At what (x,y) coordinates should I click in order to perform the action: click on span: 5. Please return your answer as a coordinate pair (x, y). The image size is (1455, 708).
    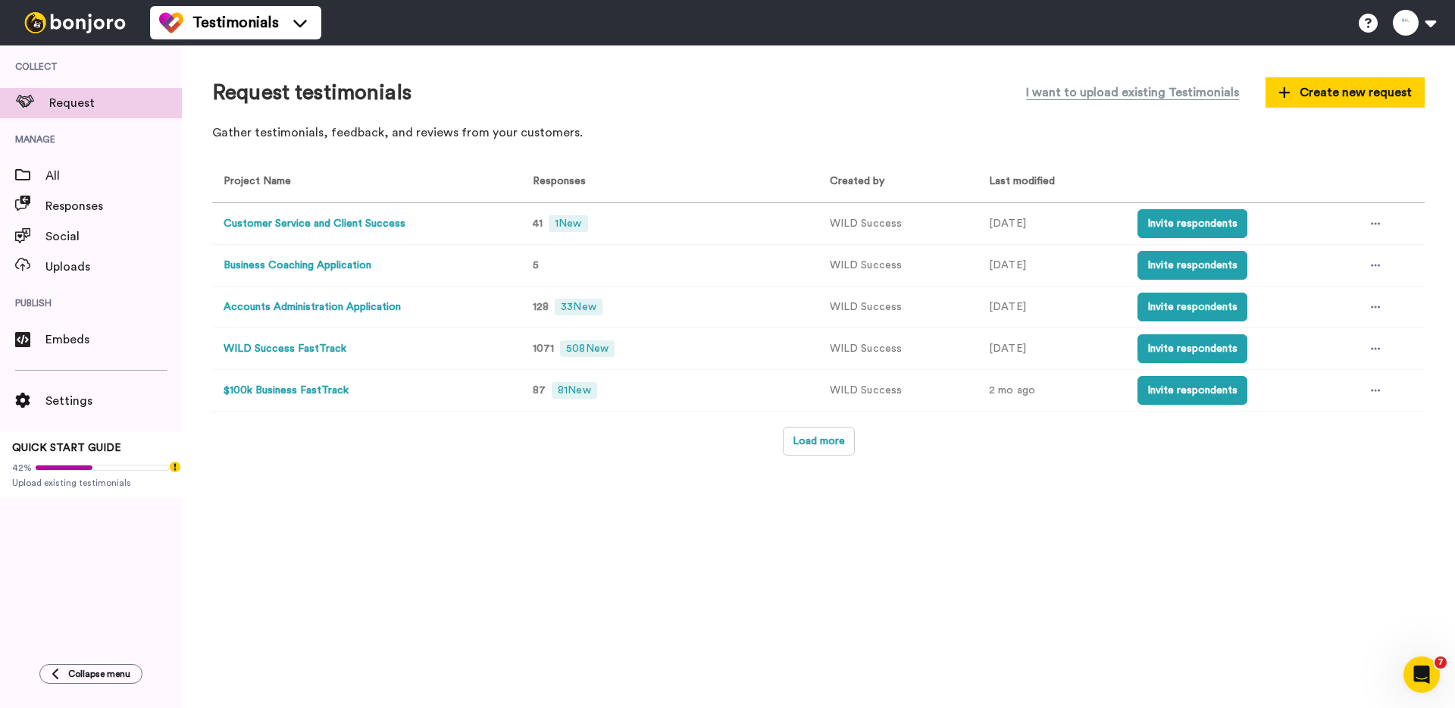
    Looking at the image, I should click on (536, 265).